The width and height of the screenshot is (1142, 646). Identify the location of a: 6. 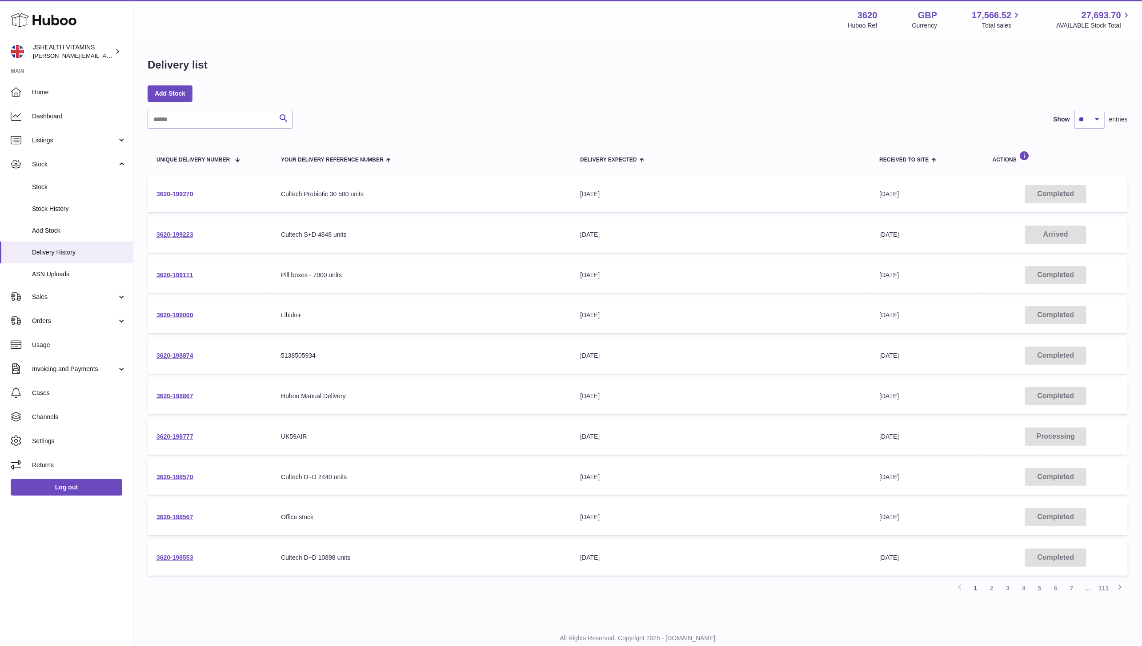
(1056, 588).